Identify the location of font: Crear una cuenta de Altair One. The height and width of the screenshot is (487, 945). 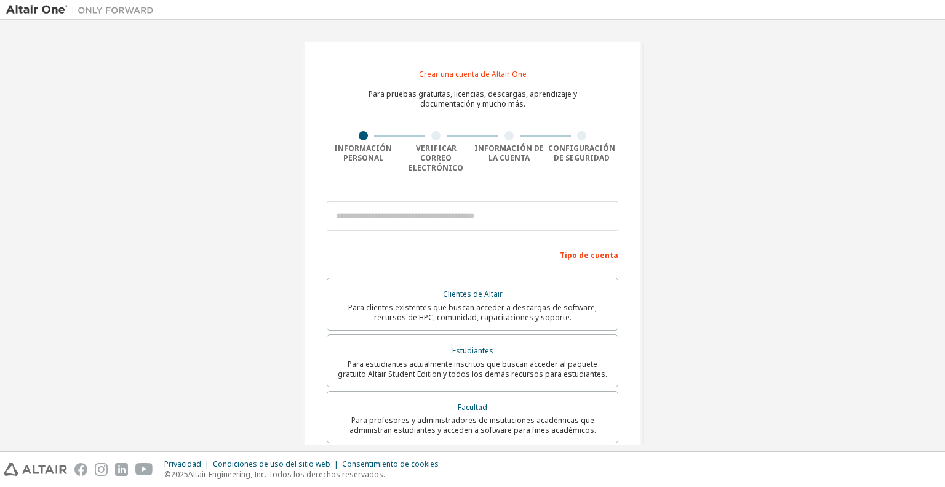
(472, 74).